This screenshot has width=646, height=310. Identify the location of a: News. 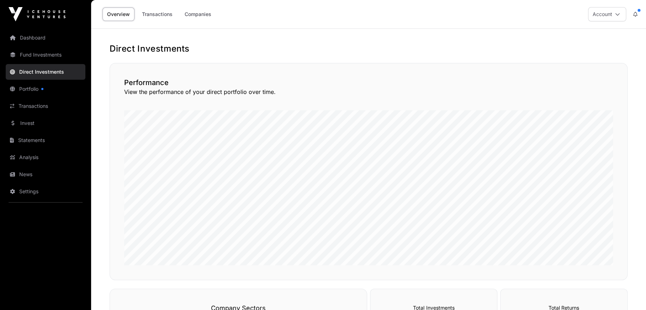
(46, 174).